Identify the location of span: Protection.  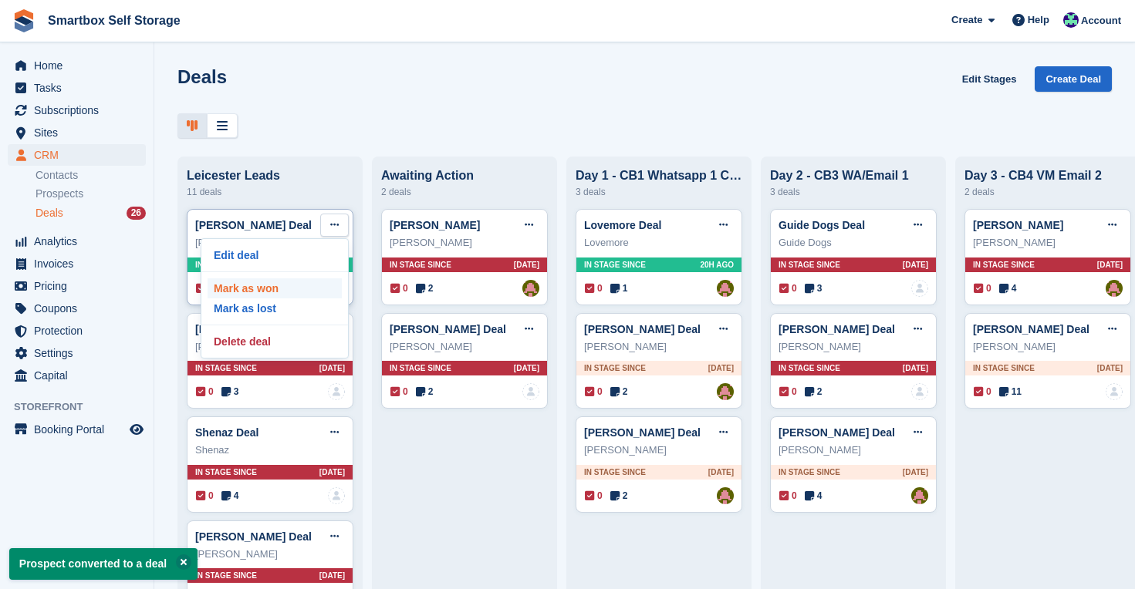
(80, 331).